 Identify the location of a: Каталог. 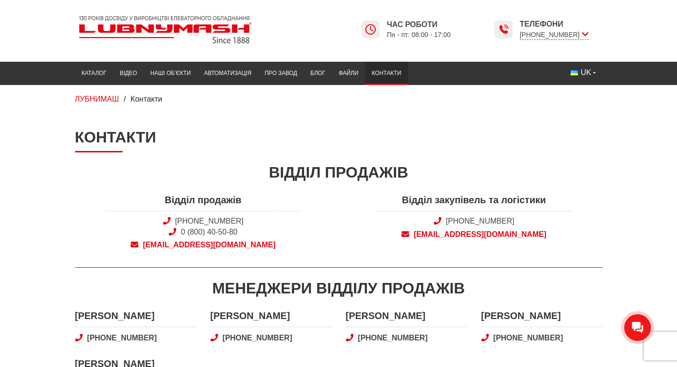
(94, 73).